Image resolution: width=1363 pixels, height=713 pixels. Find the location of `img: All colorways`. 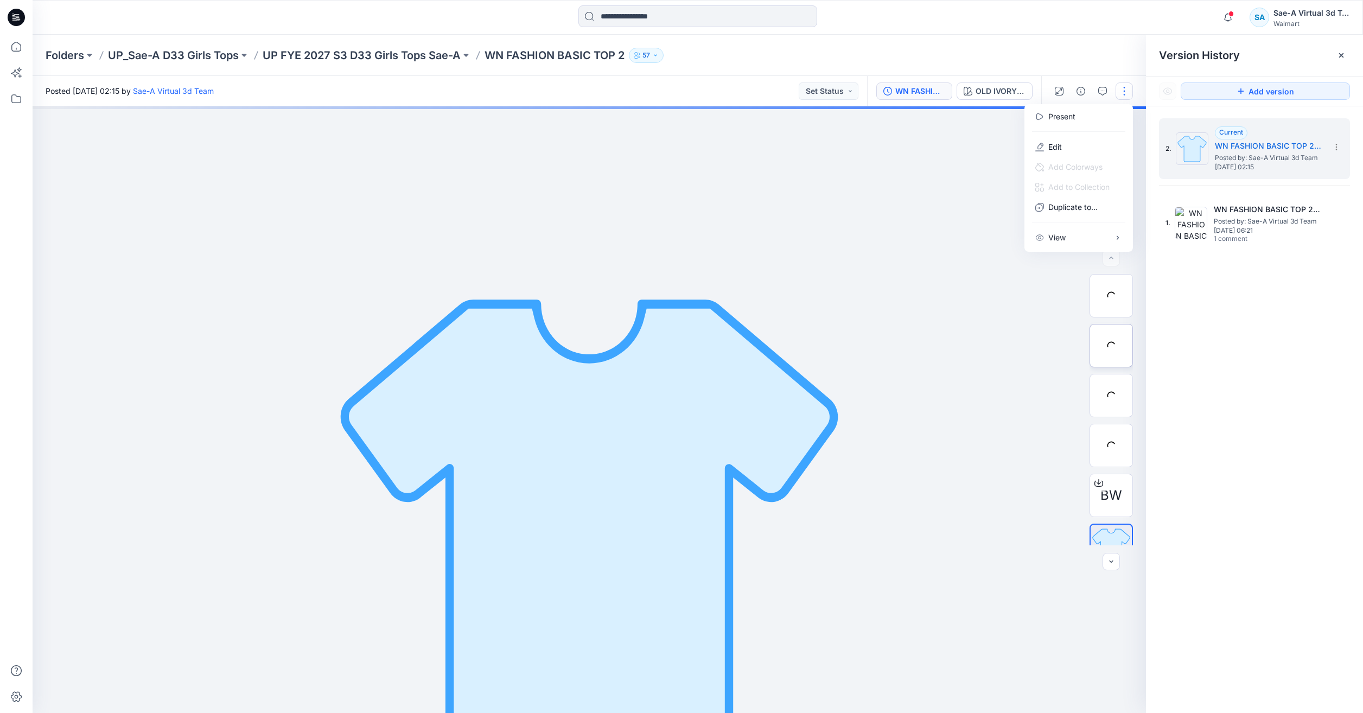

img: All colorways is located at coordinates (1111, 545).